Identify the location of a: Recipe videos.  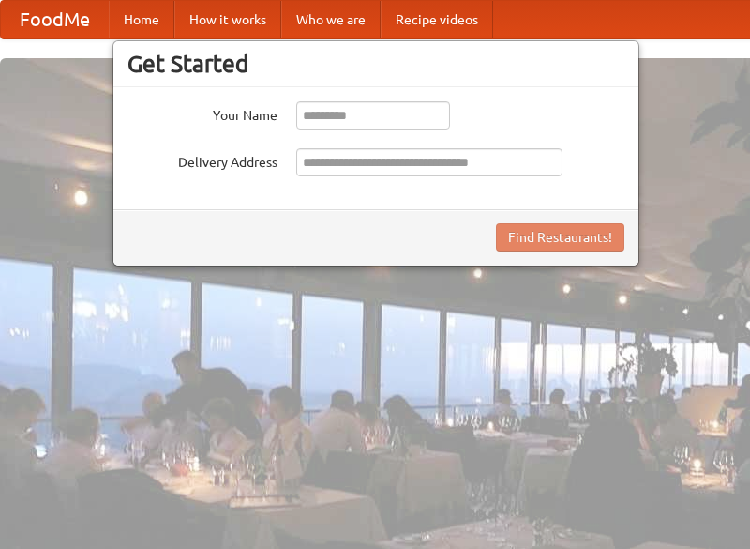
(437, 20).